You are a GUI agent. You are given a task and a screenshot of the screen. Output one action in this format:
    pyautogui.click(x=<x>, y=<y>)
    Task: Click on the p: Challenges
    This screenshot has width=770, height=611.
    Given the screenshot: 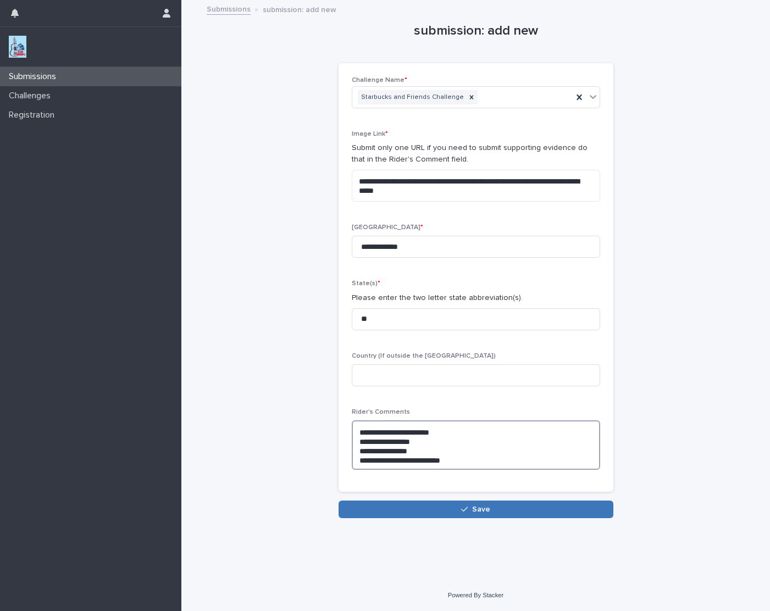 What is the action you would take?
    pyautogui.click(x=32, y=96)
    